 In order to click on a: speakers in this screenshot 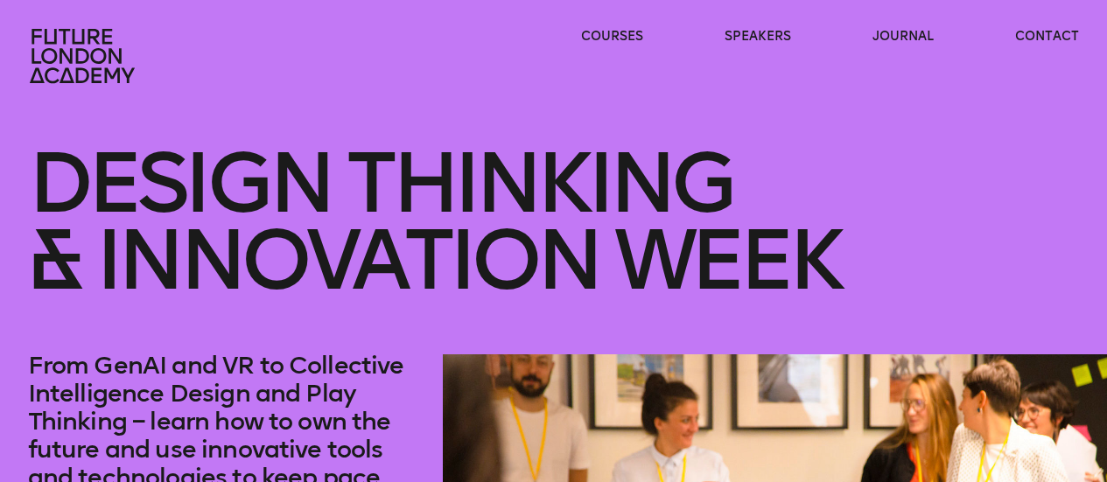, I will do `click(758, 37)`.